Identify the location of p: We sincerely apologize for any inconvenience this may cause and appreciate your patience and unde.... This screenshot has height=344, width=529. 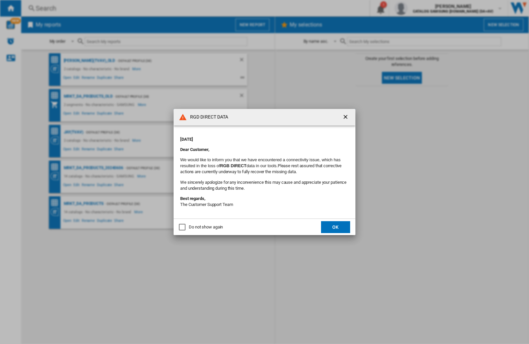
(265, 185).